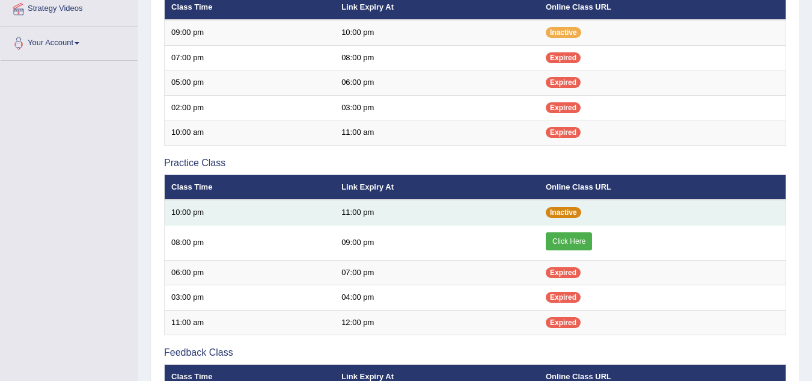 This screenshot has height=381, width=812. I want to click on td: 04:00 pm, so click(437, 298).